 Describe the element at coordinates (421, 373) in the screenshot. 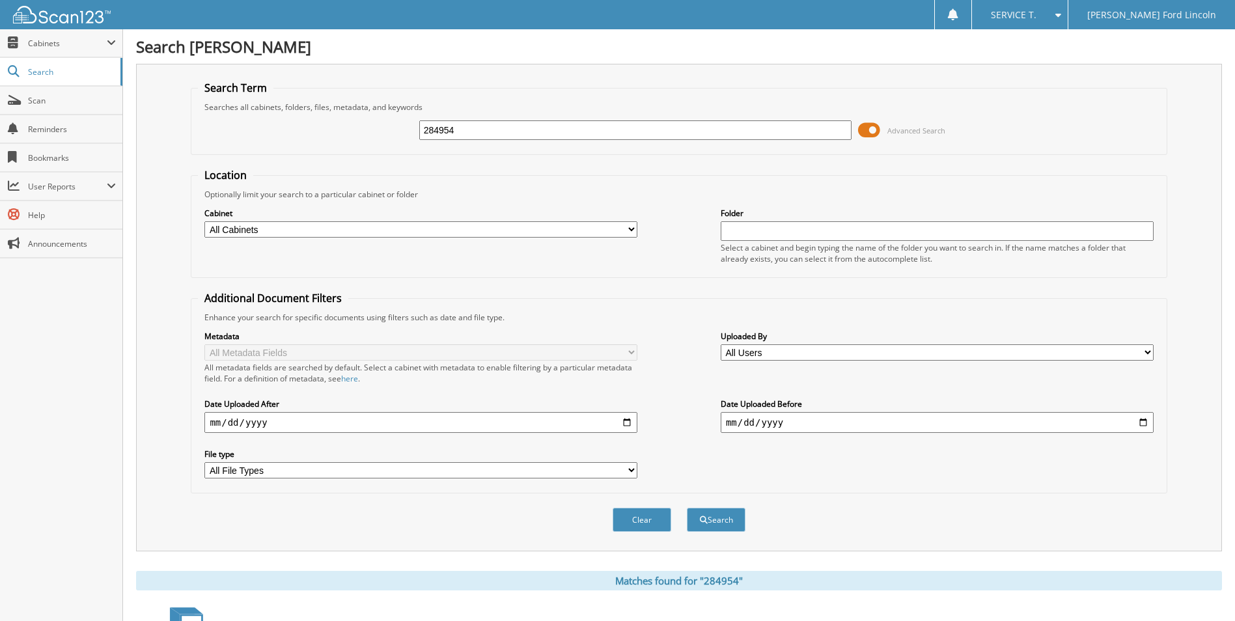

I see `div: All metadata fields are searched by default. Select a cabinet with metadata to enable filtering b...` at that location.